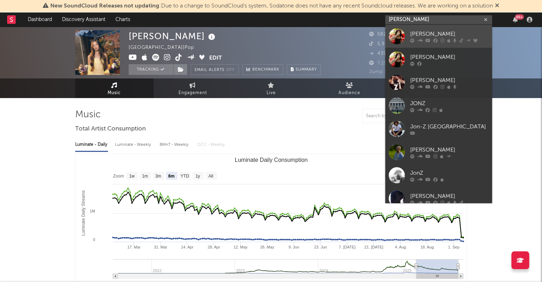 The image size is (542, 282). What do you see at coordinates (161, 247) in the screenshot?
I see `text: 31. Mar` at bounding box center [161, 247].